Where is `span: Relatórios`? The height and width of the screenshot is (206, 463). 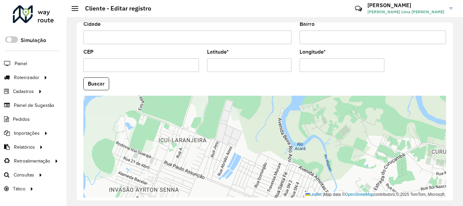 span: Relatórios is located at coordinates (24, 147).